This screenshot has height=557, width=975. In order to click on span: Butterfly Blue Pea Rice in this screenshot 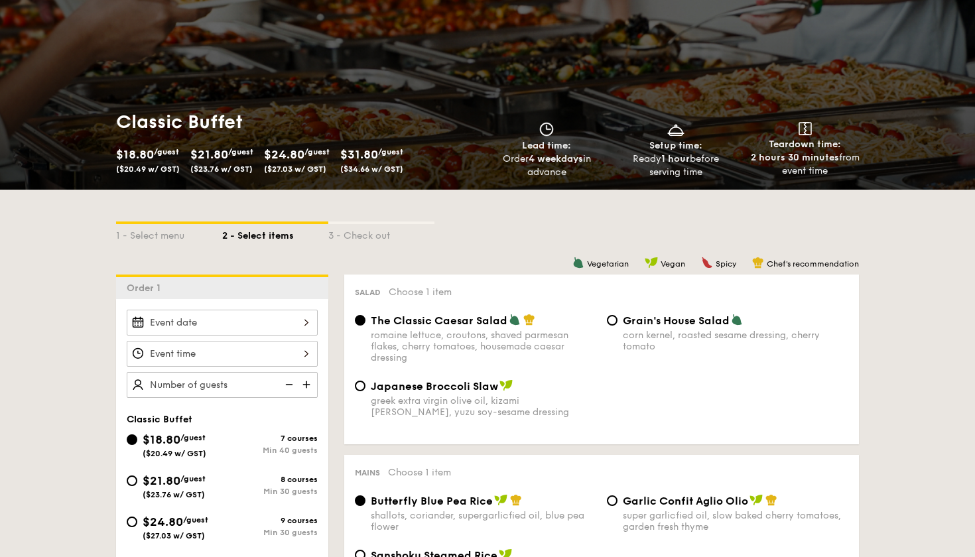, I will do `click(432, 501)`.